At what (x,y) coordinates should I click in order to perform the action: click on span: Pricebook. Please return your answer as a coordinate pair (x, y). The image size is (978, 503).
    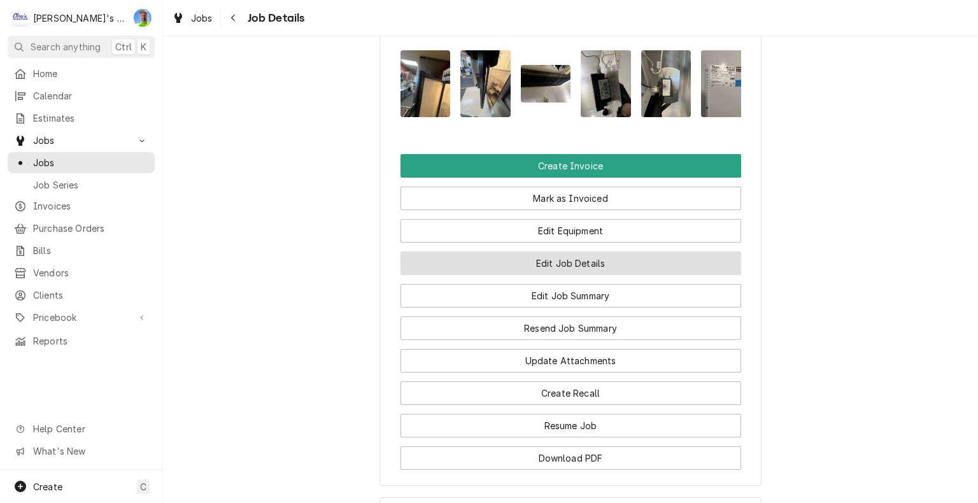
    Looking at the image, I should click on (81, 317).